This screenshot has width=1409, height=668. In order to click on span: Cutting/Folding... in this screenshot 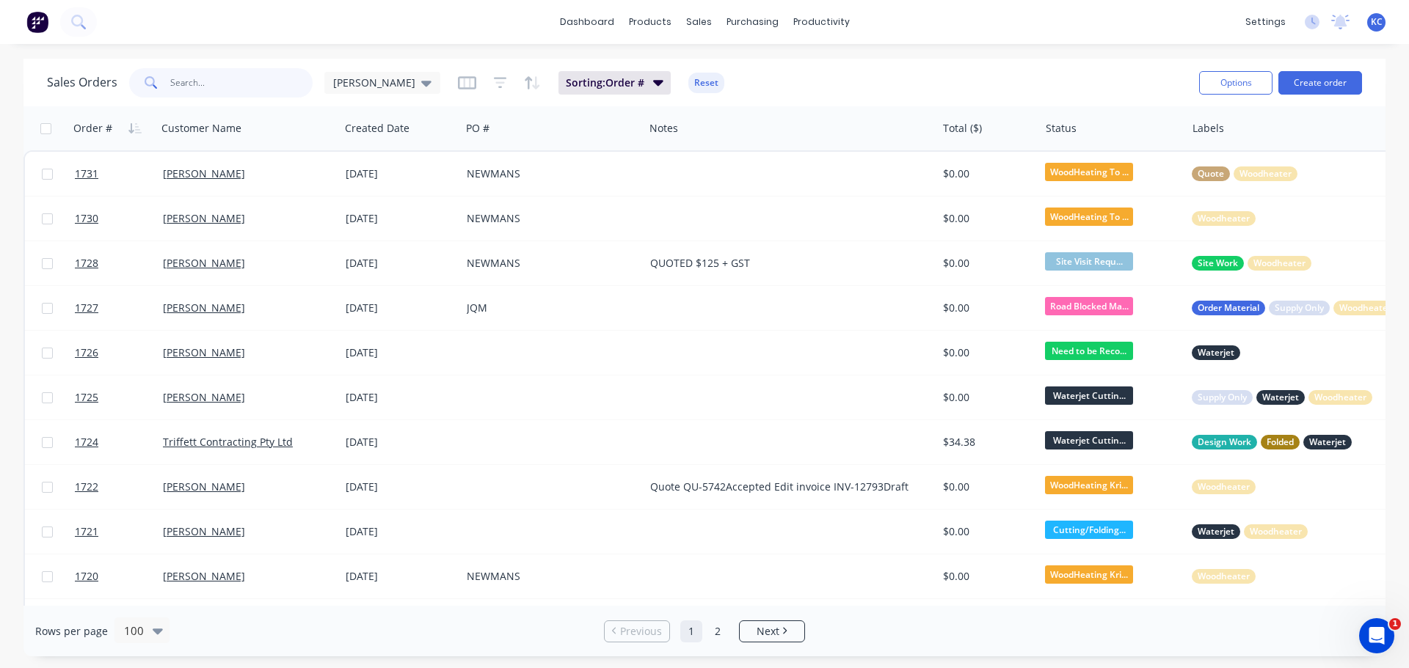, I will do `click(1089, 530)`.